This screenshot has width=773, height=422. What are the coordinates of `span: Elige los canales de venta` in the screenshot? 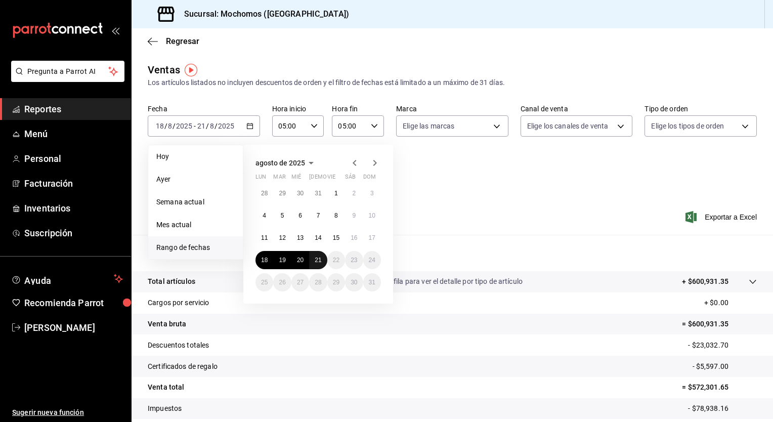 It's located at (568, 126).